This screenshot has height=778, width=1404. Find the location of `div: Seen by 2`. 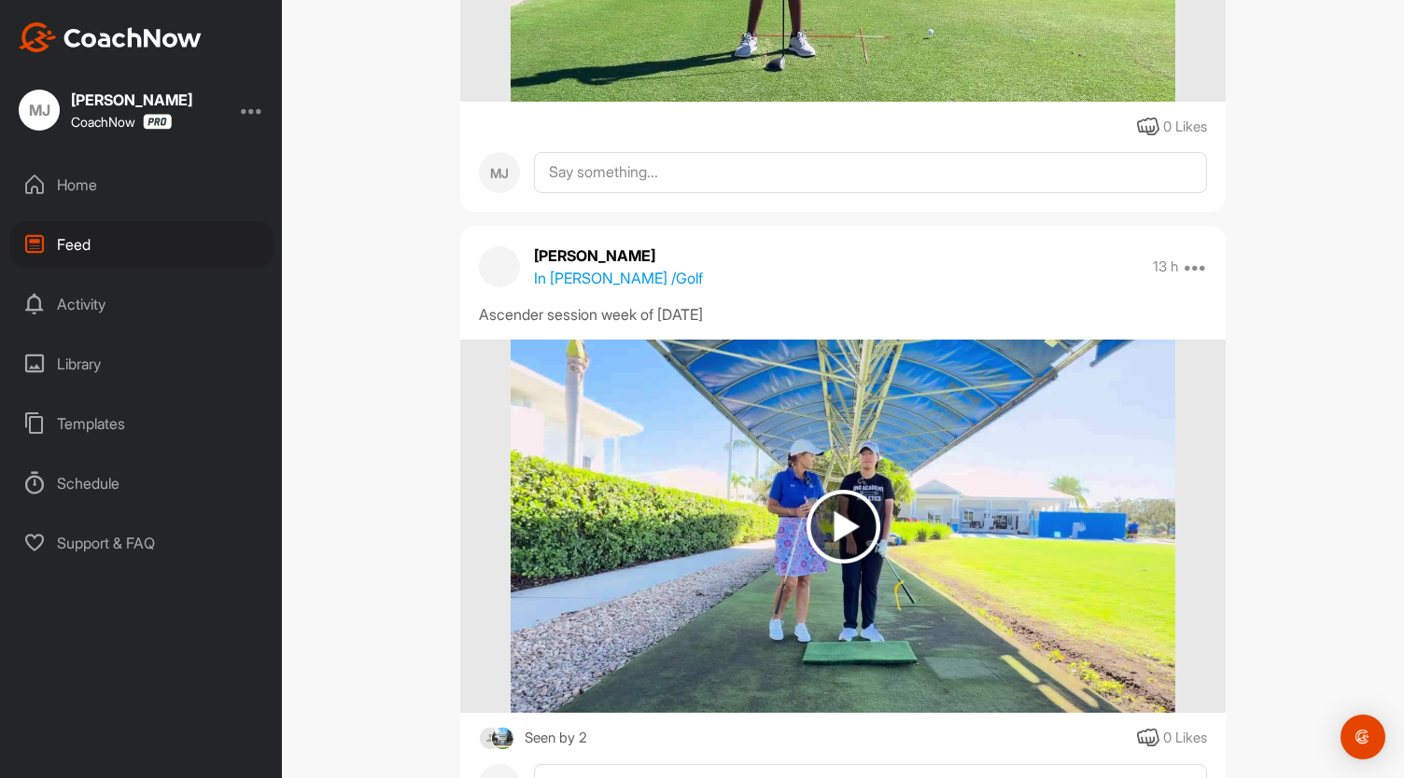

div: Seen by 2 is located at coordinates (555, 738).